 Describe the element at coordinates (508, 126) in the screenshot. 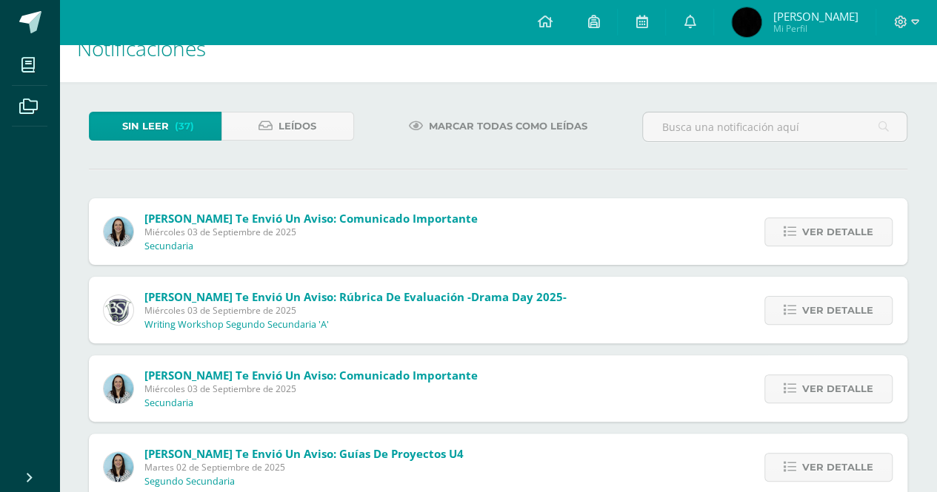

I see `span: Marcar todas como leídas` at that location.